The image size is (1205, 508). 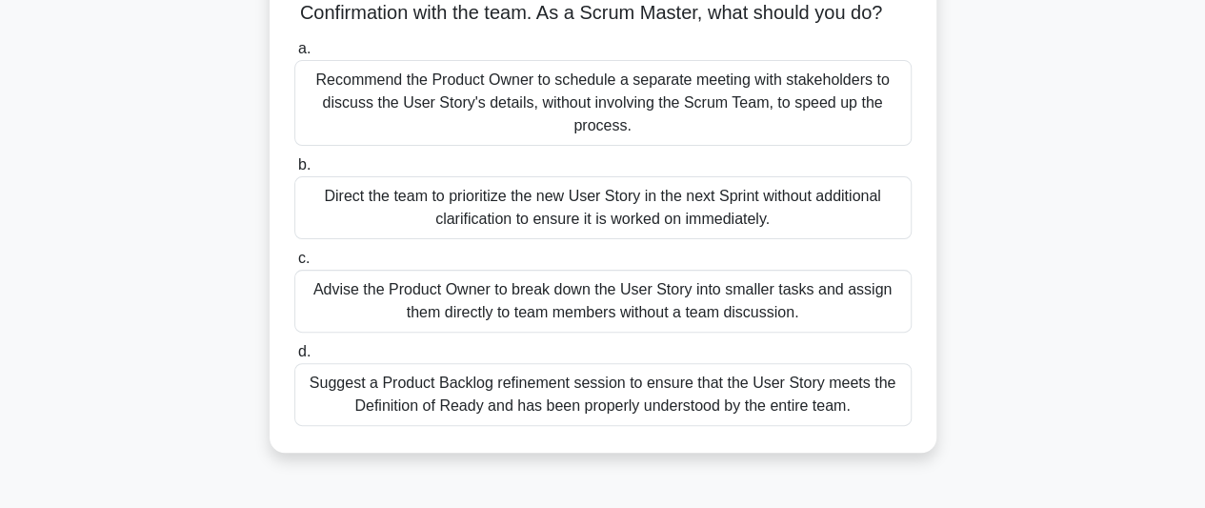 I want to click on span: c., so click(x=304, y=257).